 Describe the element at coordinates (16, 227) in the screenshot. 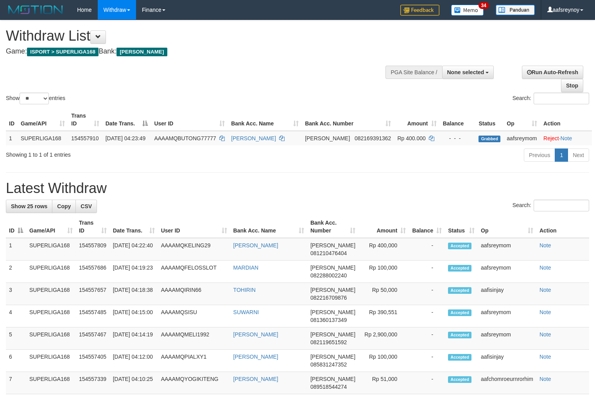

I see `th: ID: activate to sort column descending` at that location.